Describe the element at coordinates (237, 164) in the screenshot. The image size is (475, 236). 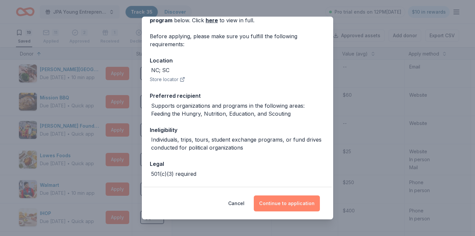
I see `div: Legal` at that location.